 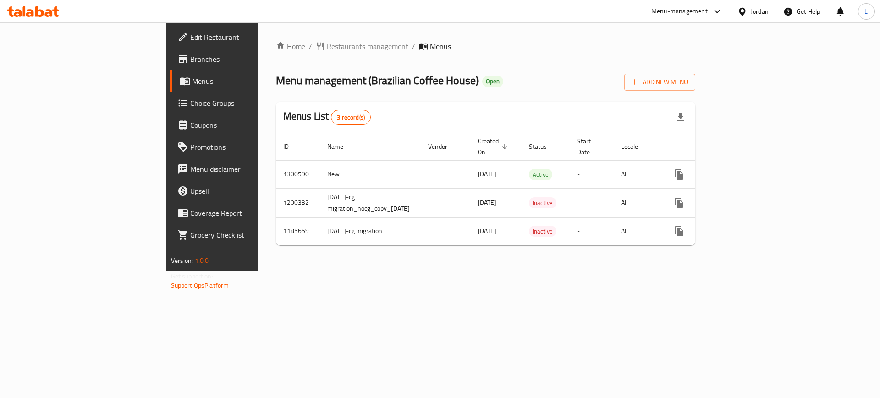 What do you see at coordinates (660, 82) in the screenshot?
I see `button: Add New Menu` at bounding box center [660, 82].